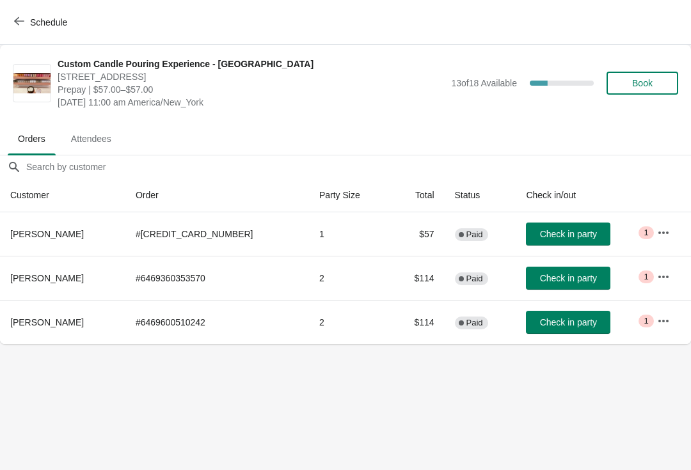 Image resolution: width=691 pixels, height=470 pixels. I want to click on span: 13 of 18 Available, so click(484, 83).